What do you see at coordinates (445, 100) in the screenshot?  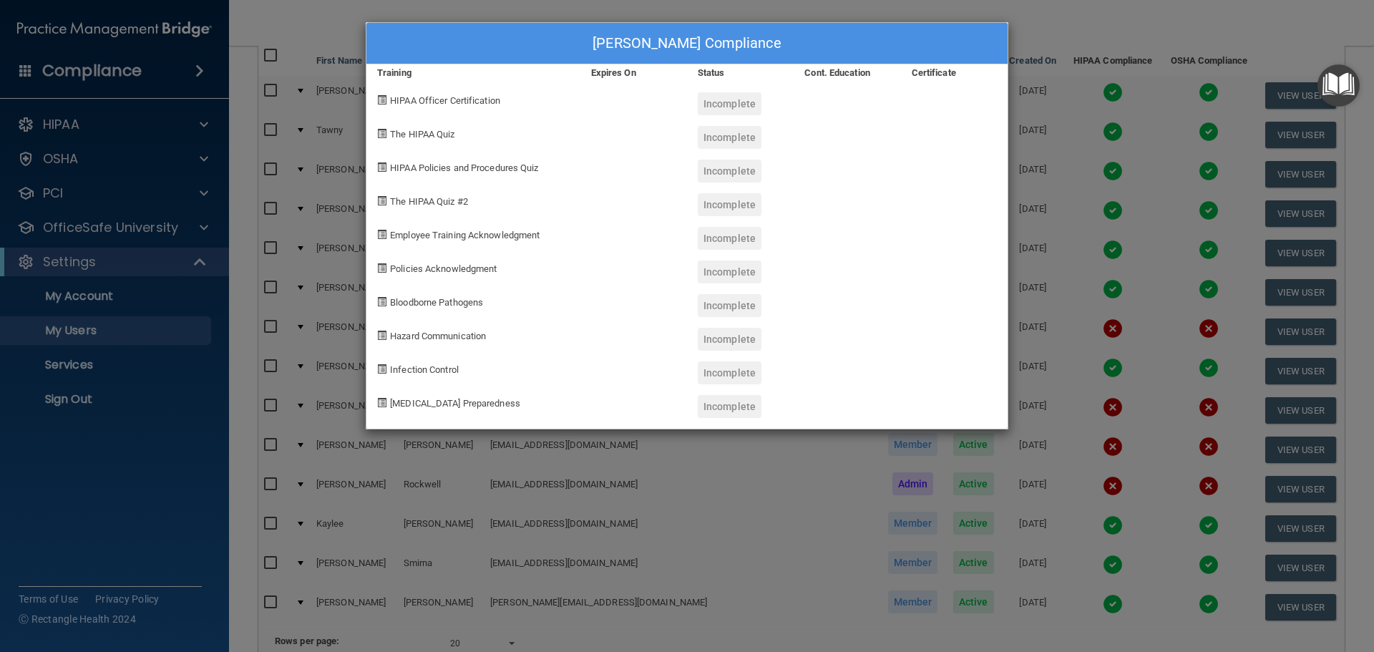 I see `span: HIPAA Officer Certification` at bounding box center [445, 100].